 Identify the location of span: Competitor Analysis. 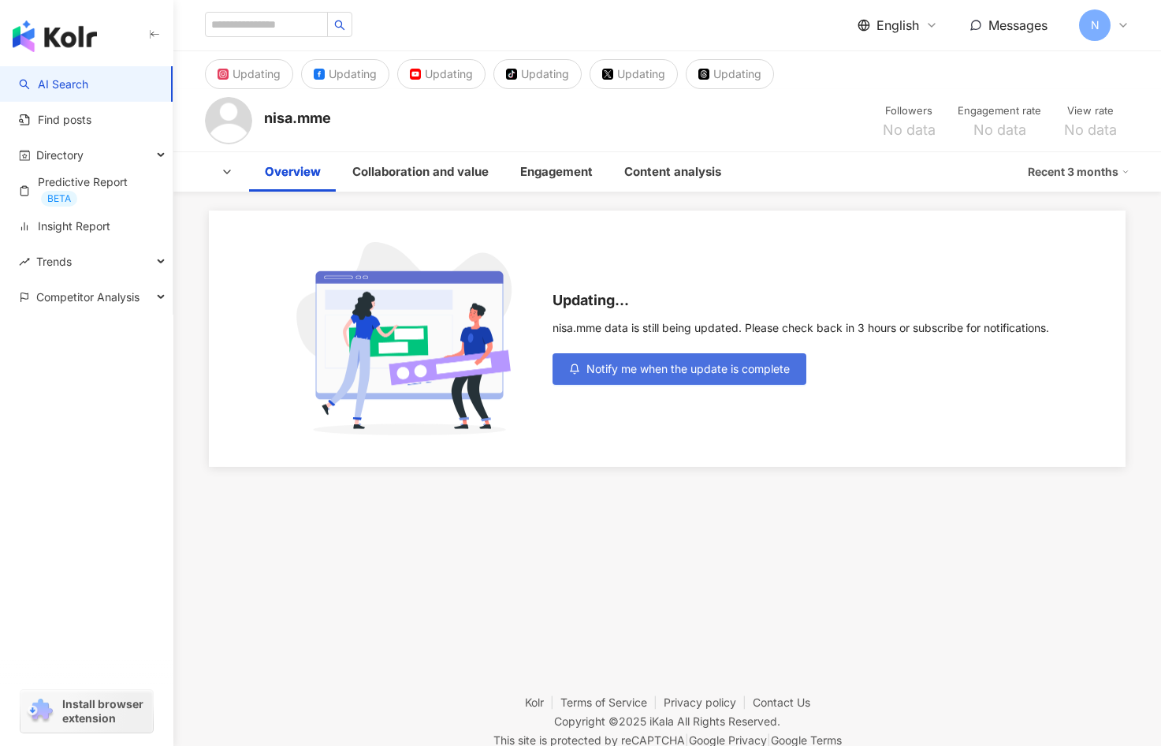
(87, 296).